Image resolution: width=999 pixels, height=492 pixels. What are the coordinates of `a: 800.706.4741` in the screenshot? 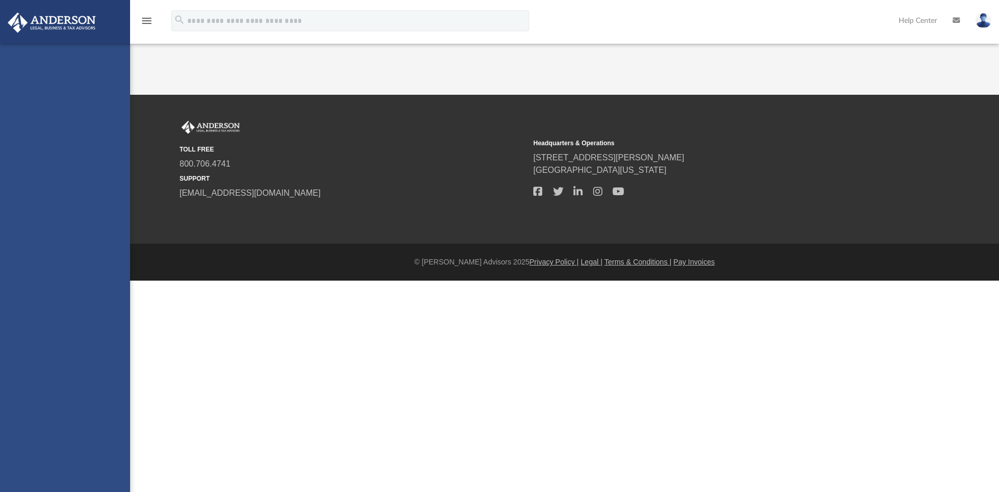 It's located at (205, 163).